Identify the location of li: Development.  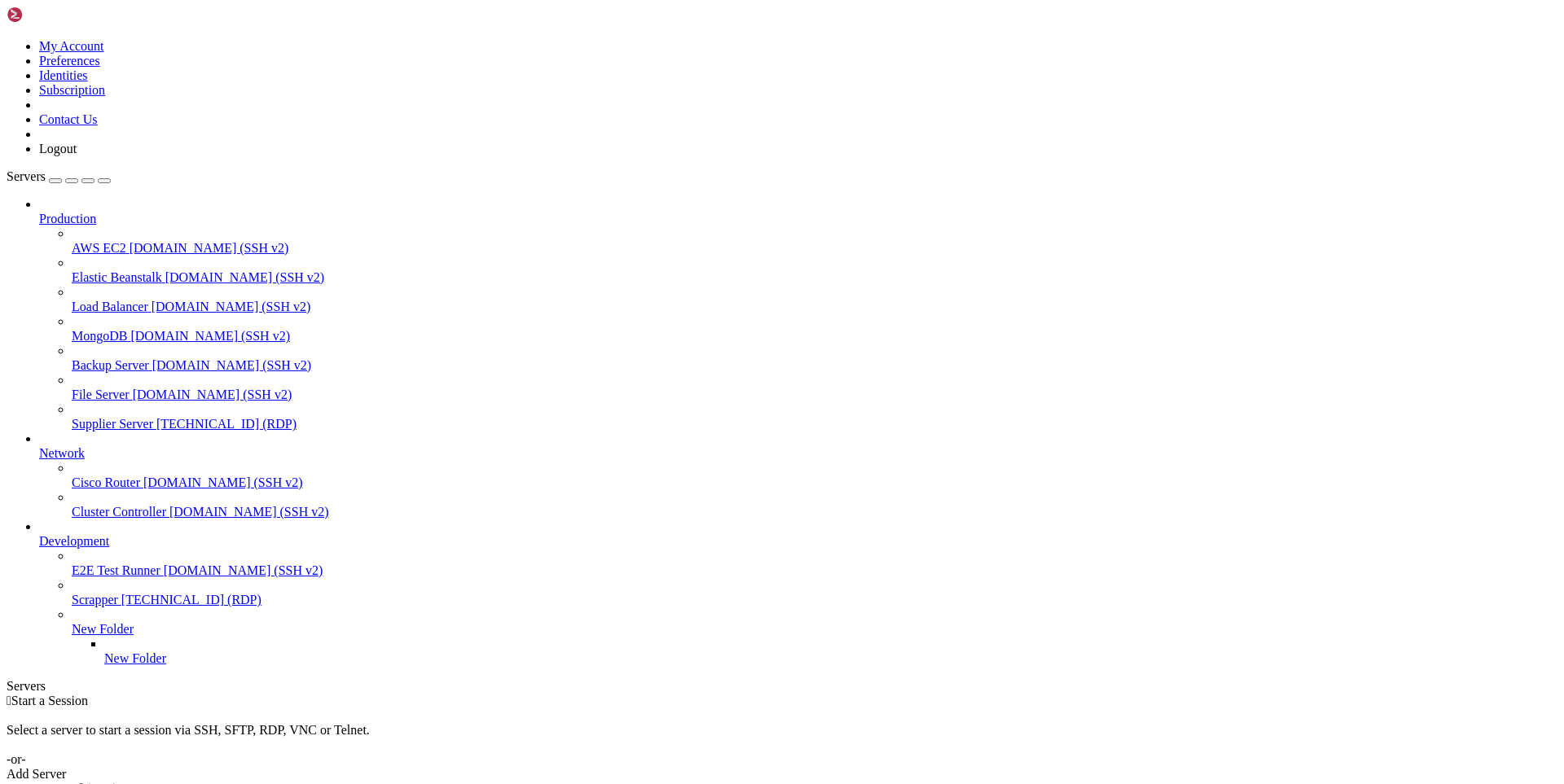
(798, 592).